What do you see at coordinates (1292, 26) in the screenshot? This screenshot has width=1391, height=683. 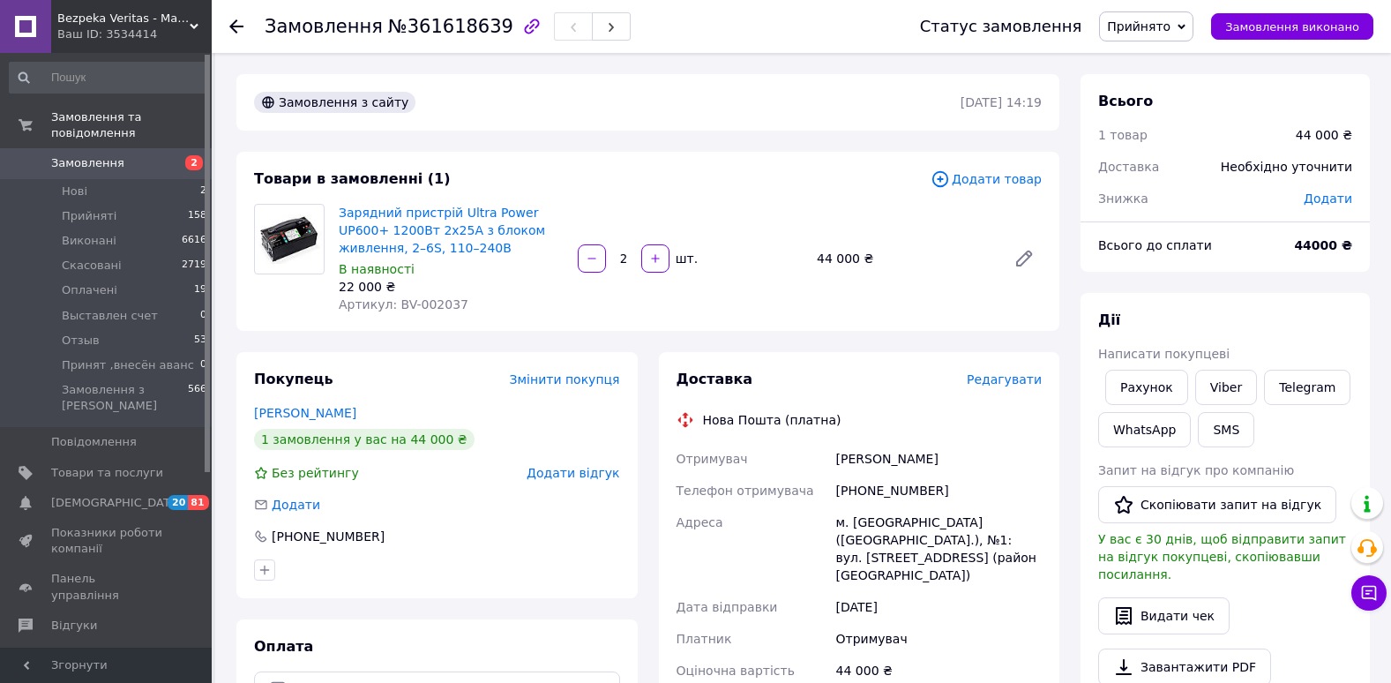 I see `span: Замовлення виконано` at bounding box center [1292, 26].